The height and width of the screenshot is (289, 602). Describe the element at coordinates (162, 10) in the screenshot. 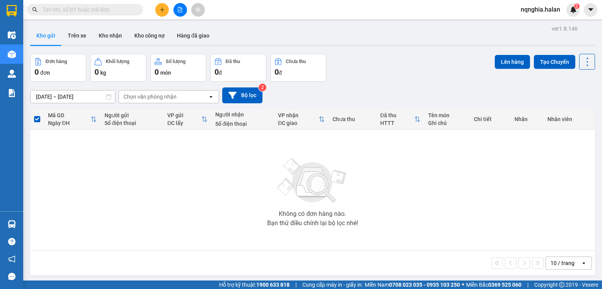

I see `span: plus` at that location.